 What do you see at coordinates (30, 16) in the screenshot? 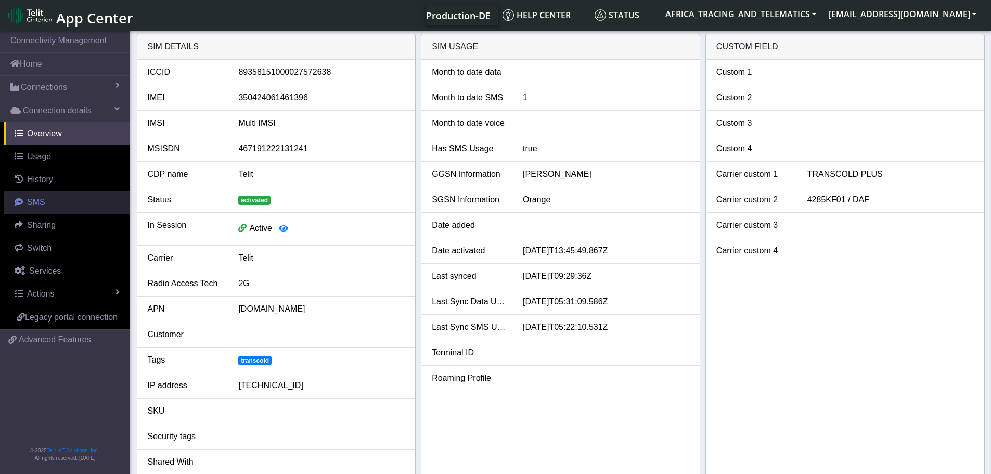
I see `img: logo-telit-cinterion-gw-new.png` at bounding box center [30, 16].